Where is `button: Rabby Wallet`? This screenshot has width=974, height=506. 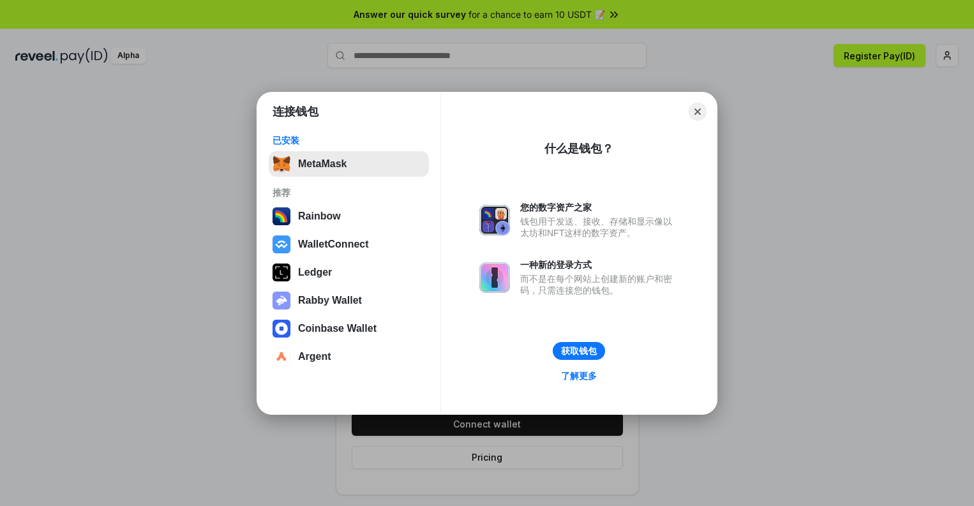 button: Rabby Wallet is located at coordinates (349, 301).